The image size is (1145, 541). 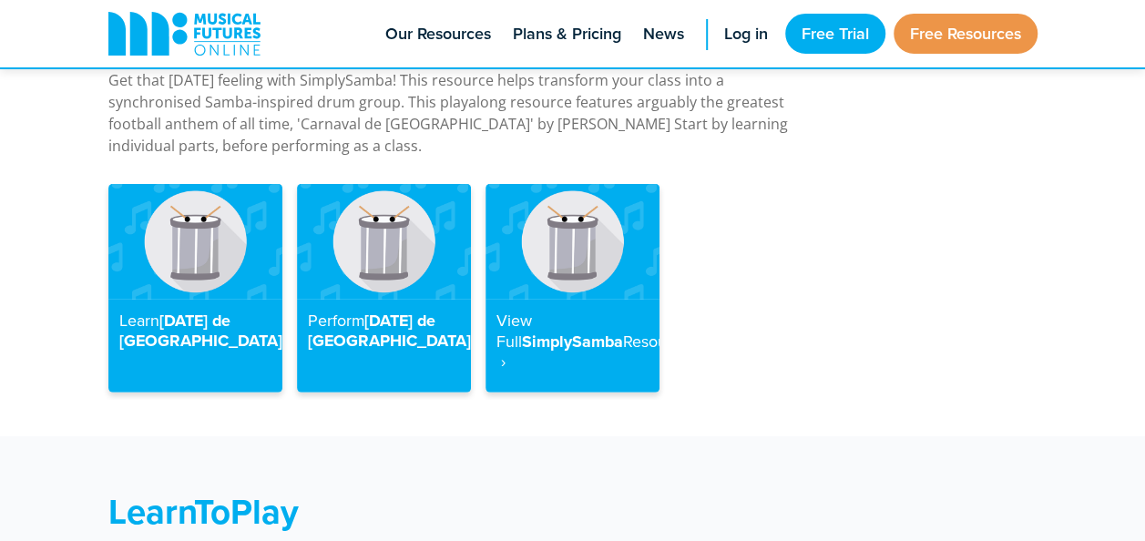 What do you see at coordinates (139, 320) in the screenshot?
I see `strong: Learn` at bounding box center [139, 320].